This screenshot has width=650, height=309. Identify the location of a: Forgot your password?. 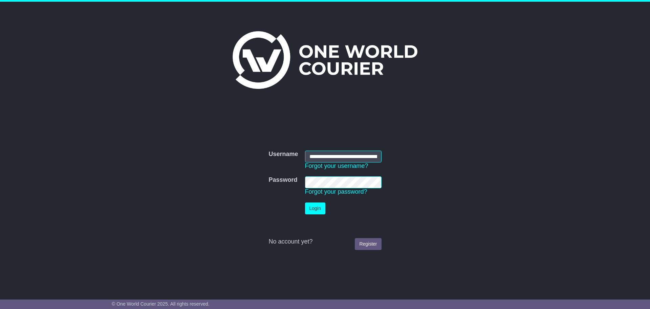
(336, 191).